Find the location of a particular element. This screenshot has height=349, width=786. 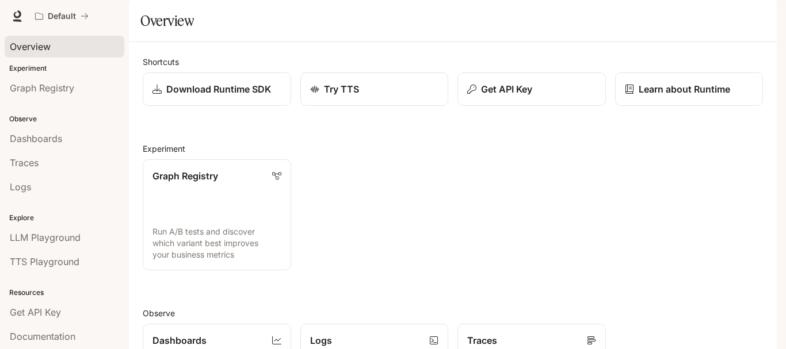

p: Logs is located at coordinates (321, 341).